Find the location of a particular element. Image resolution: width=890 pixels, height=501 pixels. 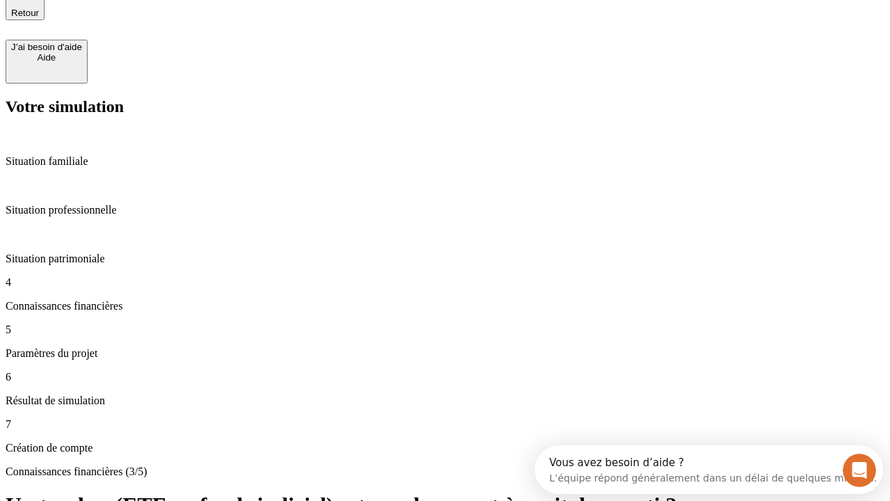

div: Vous avez besoin d’aide ? is located at coordinates (178, 17).